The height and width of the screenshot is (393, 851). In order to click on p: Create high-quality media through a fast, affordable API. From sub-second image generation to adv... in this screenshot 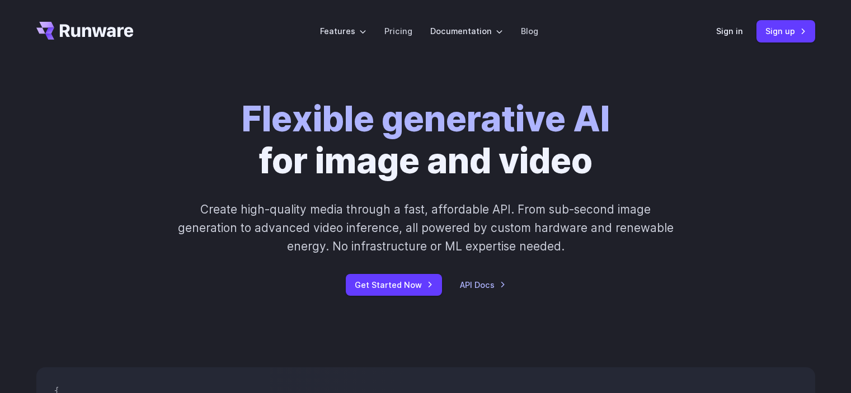, I will do `click(425, 228)`.